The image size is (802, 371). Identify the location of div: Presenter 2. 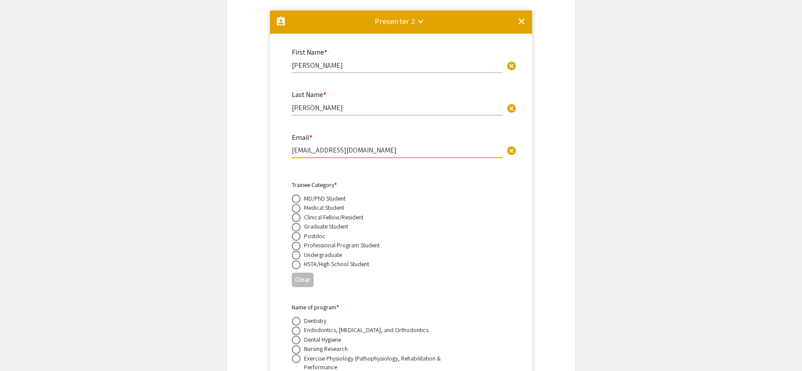
(395, 21).